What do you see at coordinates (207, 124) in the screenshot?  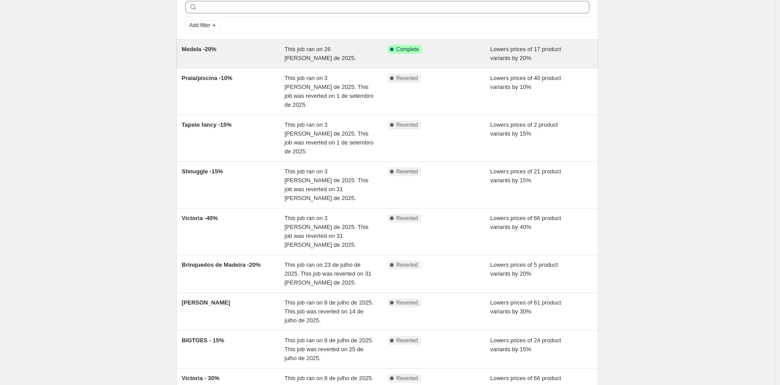 I see `span: Tapete fancy -15%` at bounding box center [207, 124].